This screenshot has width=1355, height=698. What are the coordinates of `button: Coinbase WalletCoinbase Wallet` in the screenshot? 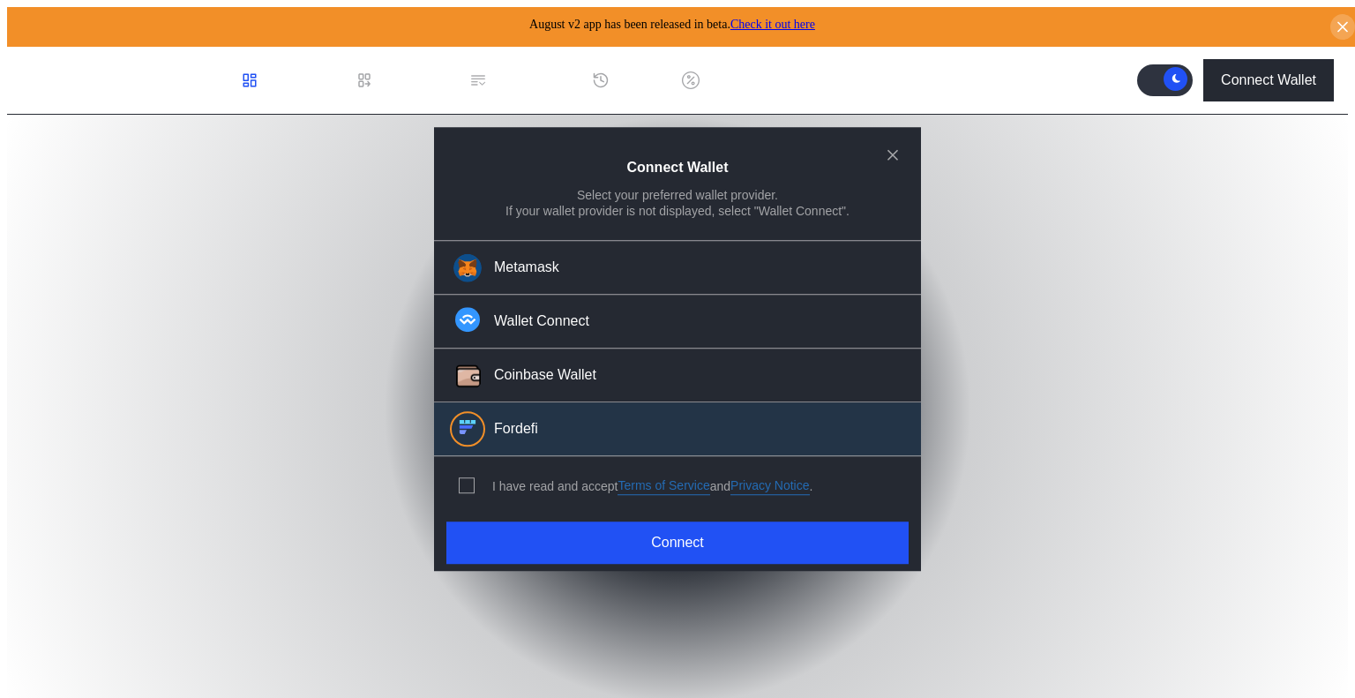 It's located at (677, 376).